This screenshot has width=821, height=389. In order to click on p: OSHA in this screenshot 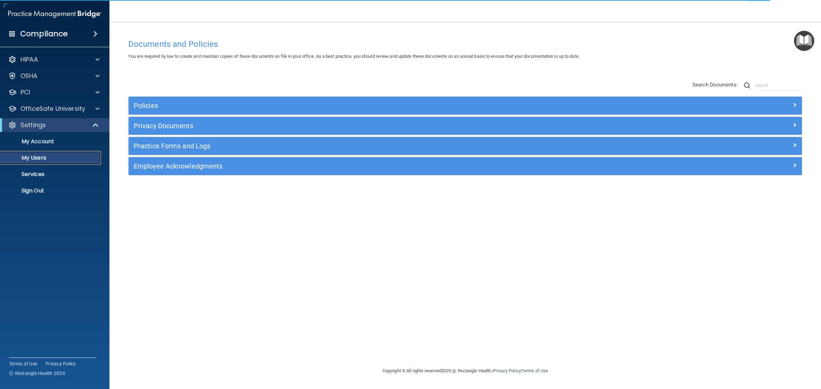, I will do `click(29, 76)`.